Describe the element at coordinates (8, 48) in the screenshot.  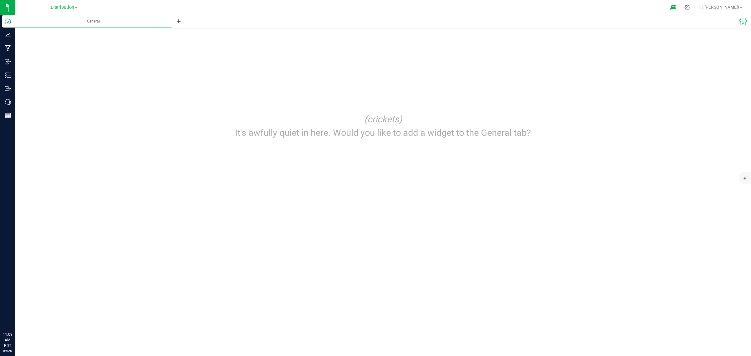
I see `inline-svg: Manufacturing` at that location.